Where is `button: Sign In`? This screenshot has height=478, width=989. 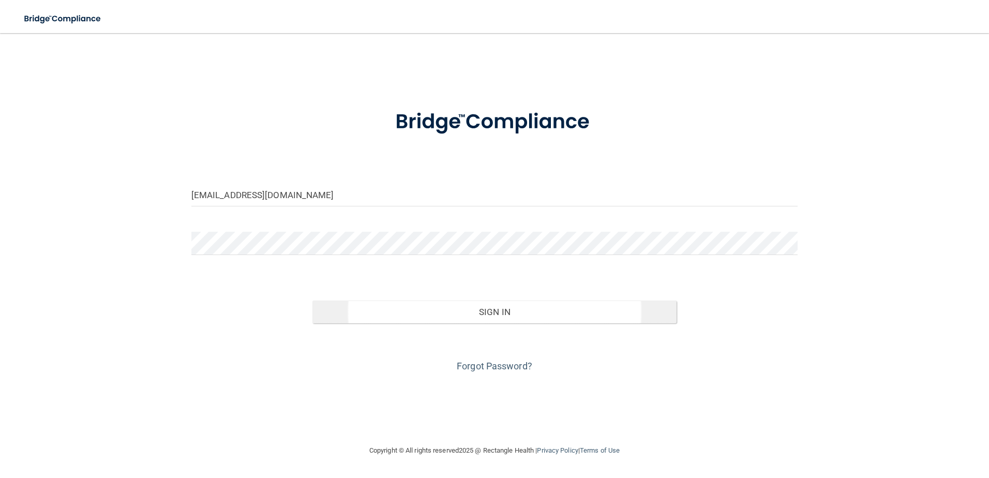
button: Sign In is located at coordinates (495, 312).